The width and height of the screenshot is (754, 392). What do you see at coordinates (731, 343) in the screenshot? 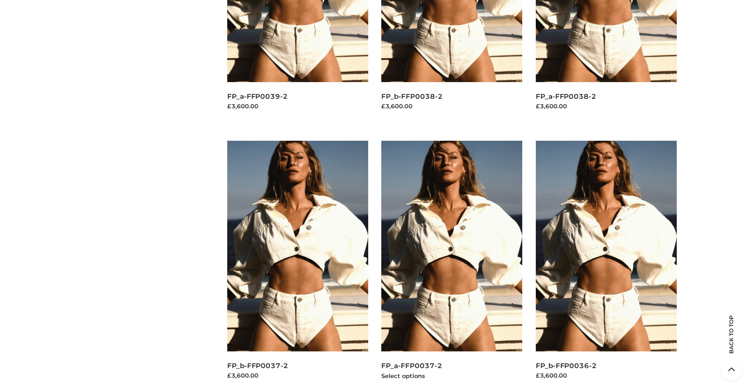
I see `span: Back to top` at bounding box center [731, 343].